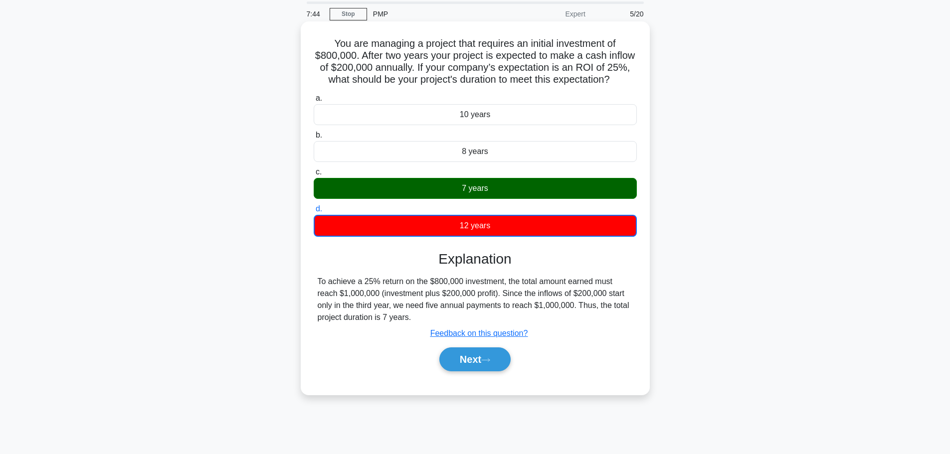 The width and height of the screenshot is (950, 454). Describe the element at coordinates (475, 226) in the screenshot. I see `div: 12 years` at that location.